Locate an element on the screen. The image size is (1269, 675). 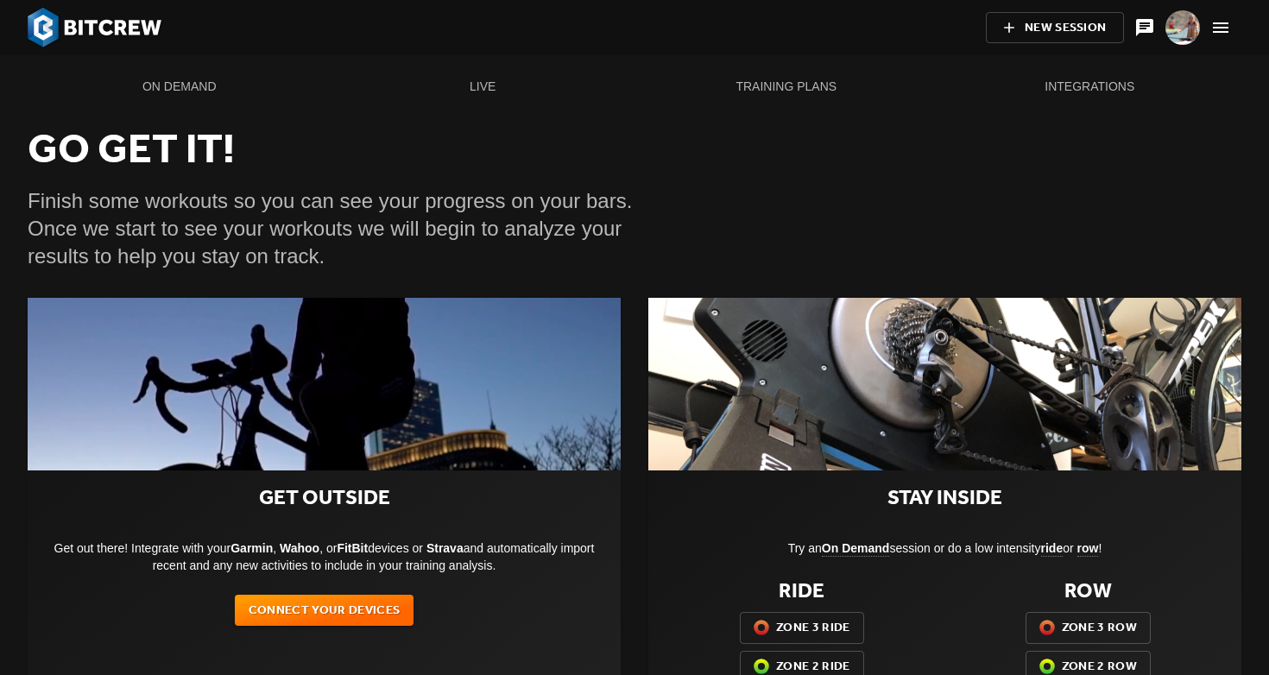
strong: Strava is located at coordinates (445, 548).